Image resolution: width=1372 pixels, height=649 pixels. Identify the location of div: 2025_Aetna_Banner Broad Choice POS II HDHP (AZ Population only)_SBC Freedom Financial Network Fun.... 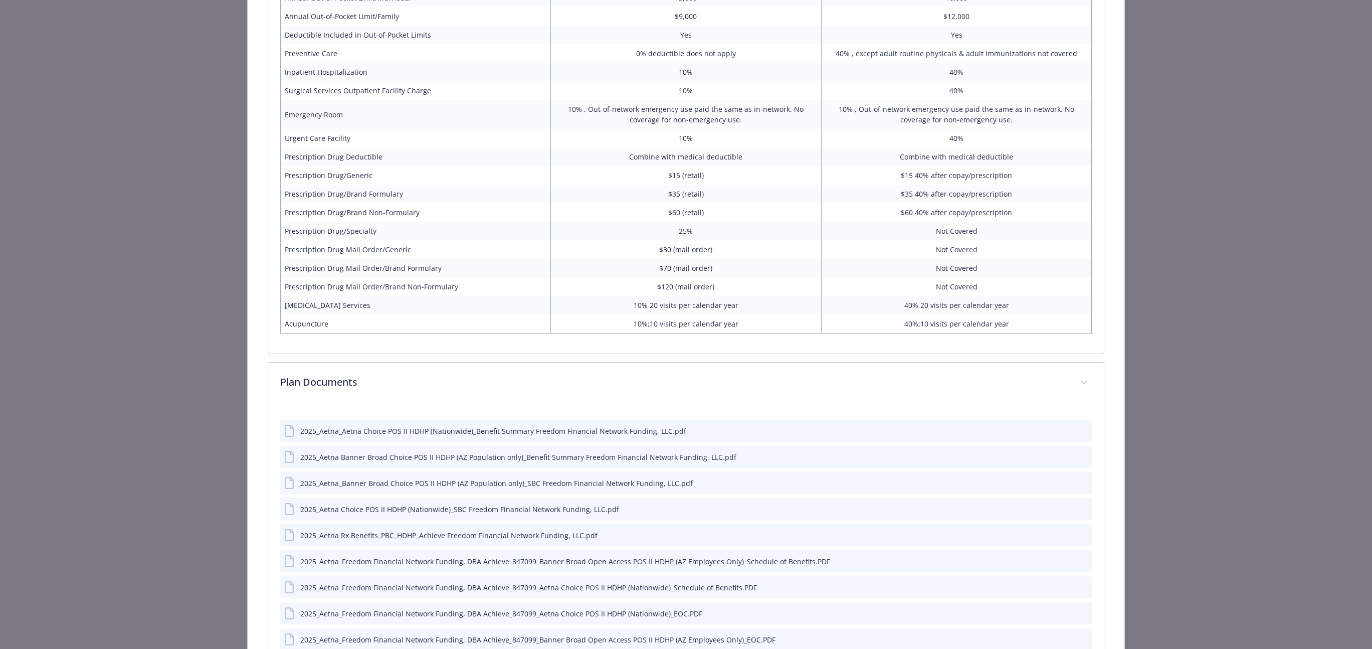
(496, 483).